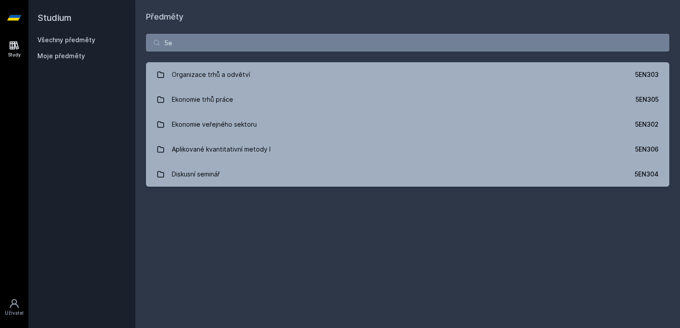 The height and width of the screenshot is (328, 680). What do you see at coordinates (407, 174) in the screenshot?
I see `a: Diskusní seminář 5EN304` at bounding box center [407, 174].